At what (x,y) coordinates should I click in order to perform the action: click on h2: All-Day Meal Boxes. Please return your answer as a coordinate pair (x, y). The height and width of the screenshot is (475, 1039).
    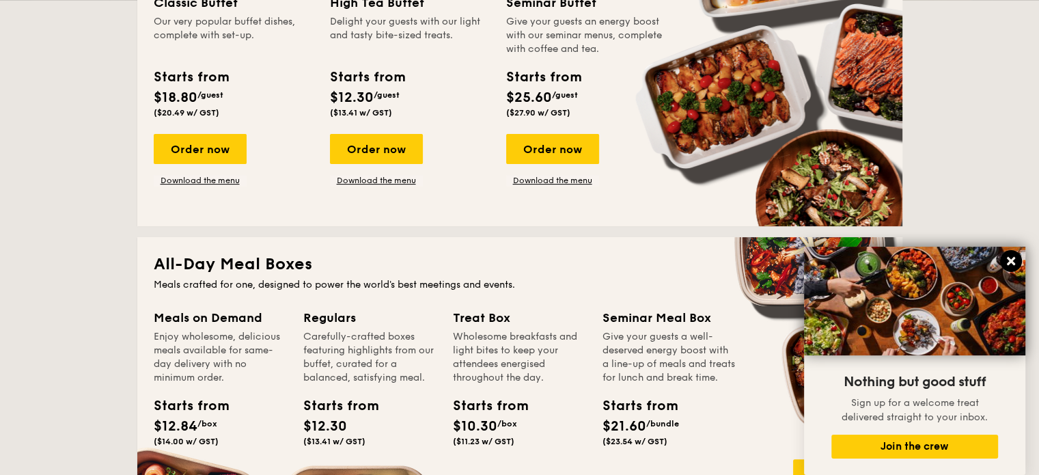
    Looking at the image, I should click on (520, 264).